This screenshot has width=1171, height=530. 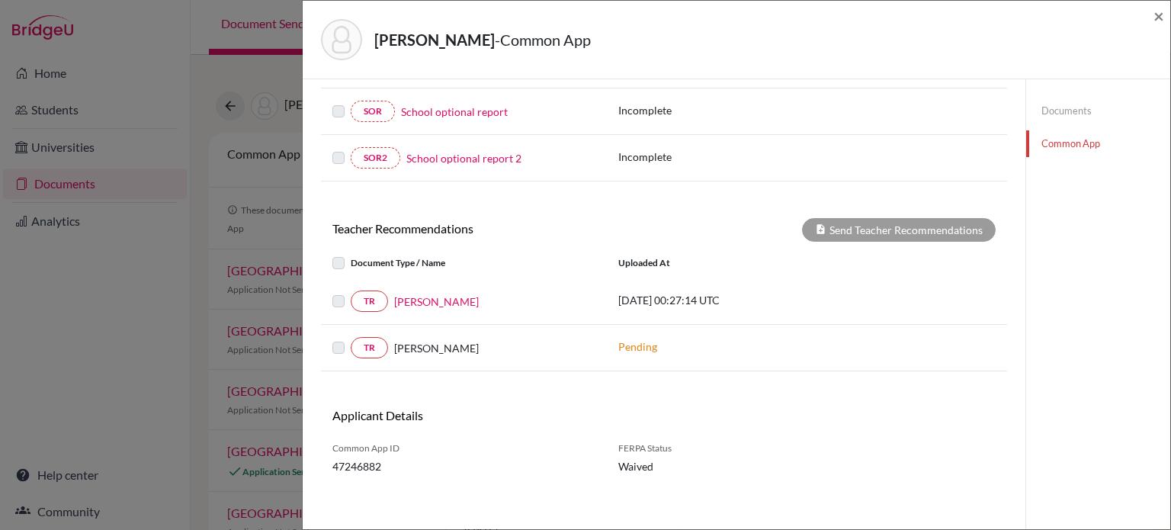 What do you see at coordinates (375, 158) in the screenshot?
I see `a: SOR2` at bounding box center [375, 158].